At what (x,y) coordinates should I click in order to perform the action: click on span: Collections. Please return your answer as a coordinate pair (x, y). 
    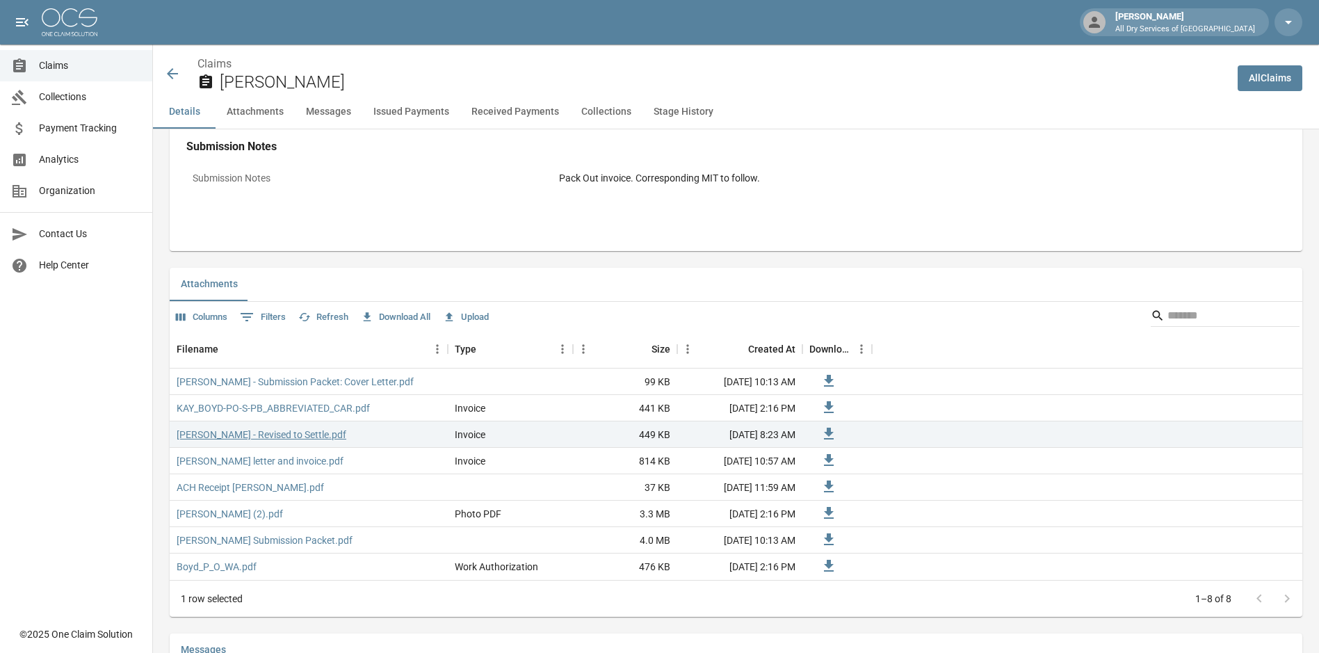
    Looking at the image, I should click on (90, 97).